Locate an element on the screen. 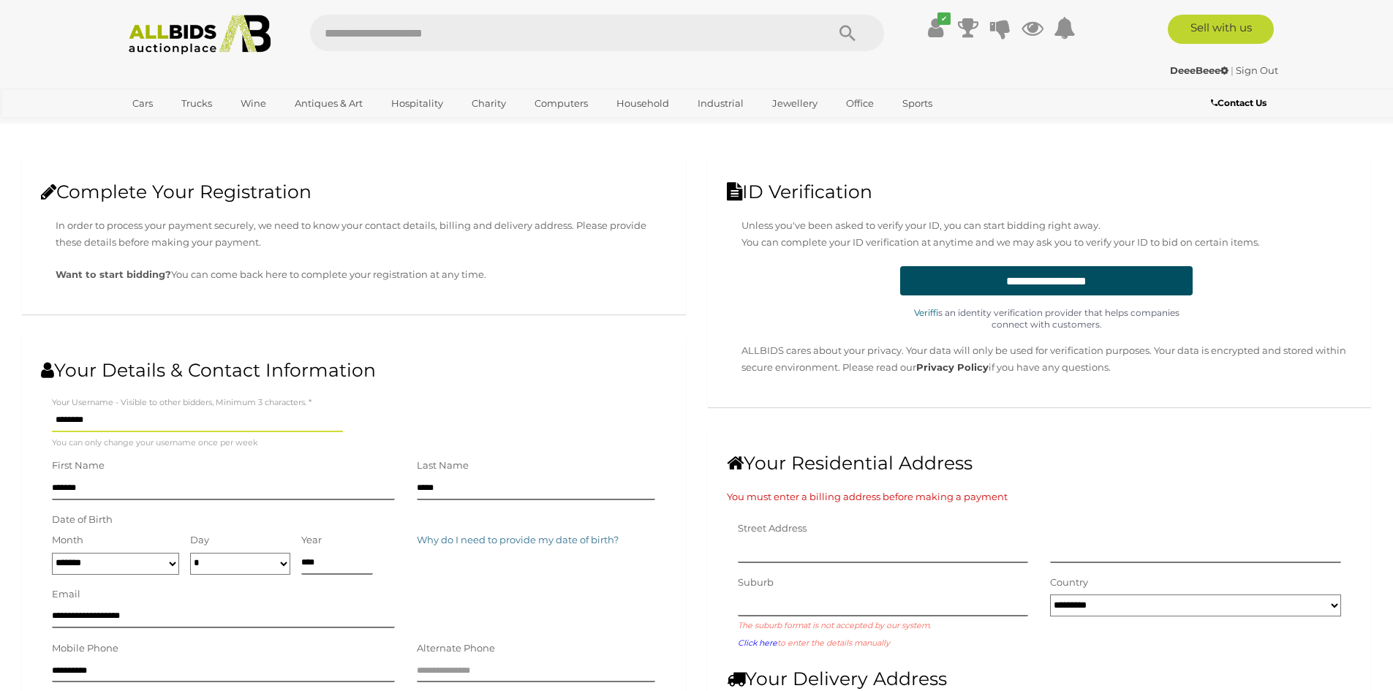 This screenshot has width=1393, height=691. button: Search is located at coordinates (848, 33).